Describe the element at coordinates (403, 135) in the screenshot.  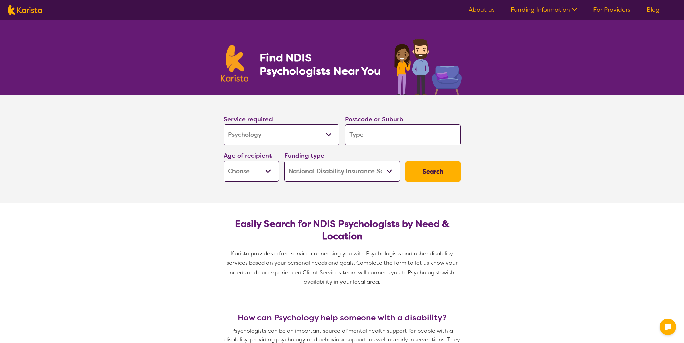
I see `input: Type` at that location.